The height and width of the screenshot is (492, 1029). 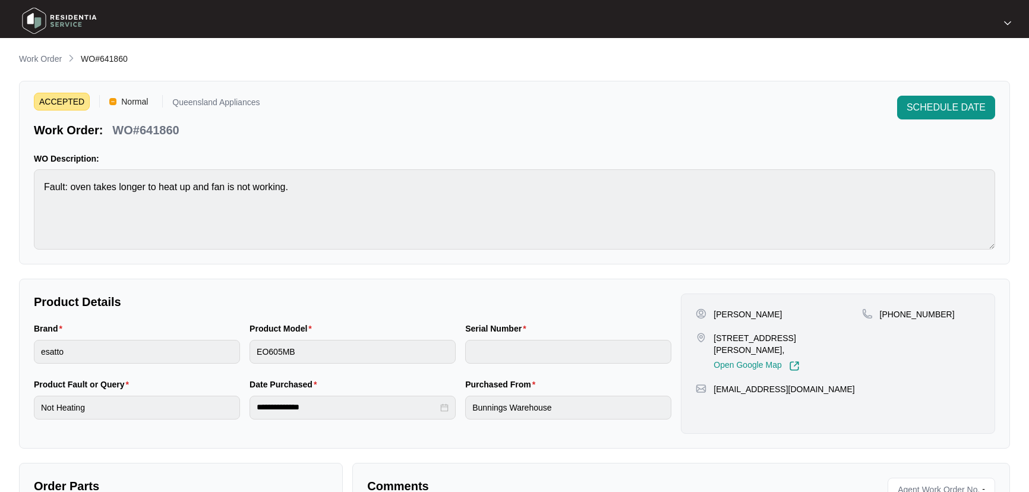 I want to click on span: WO#641860, so click(x=104, y=59).